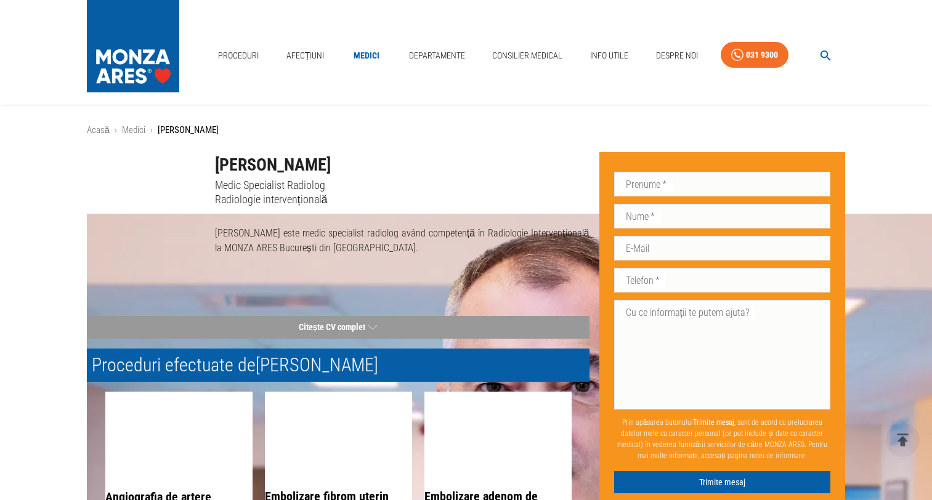 The image size is (932, 500). Describe the element at coordinates (723, 439) in the screenshot. I see `p: Prin apăsarea butonului , sunt de acord cu prelucrarea datelor mele cu caracter personal (ce pot ...` at that location.